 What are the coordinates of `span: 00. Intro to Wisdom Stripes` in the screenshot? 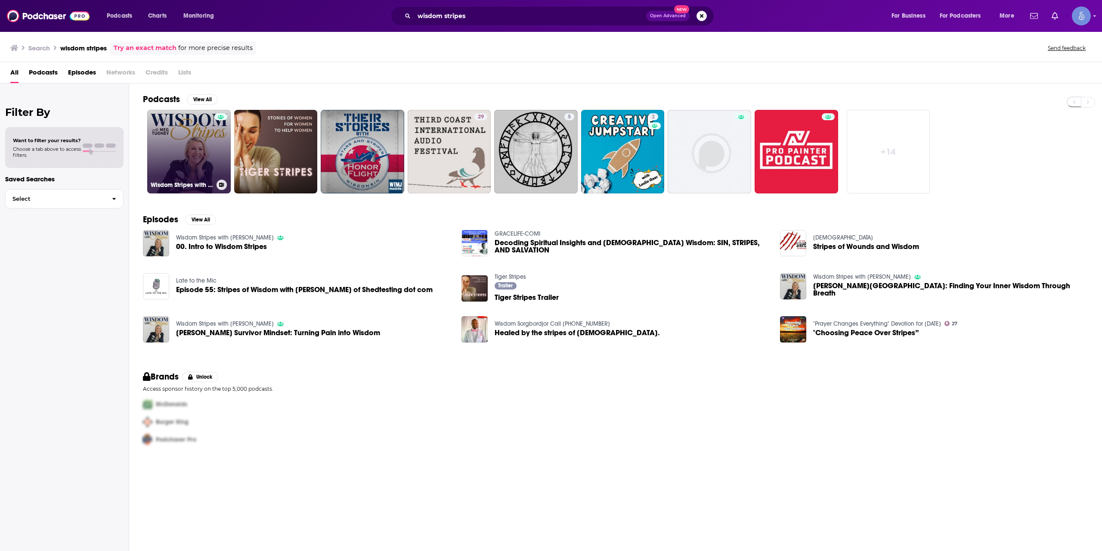 It's located at (221, 246).